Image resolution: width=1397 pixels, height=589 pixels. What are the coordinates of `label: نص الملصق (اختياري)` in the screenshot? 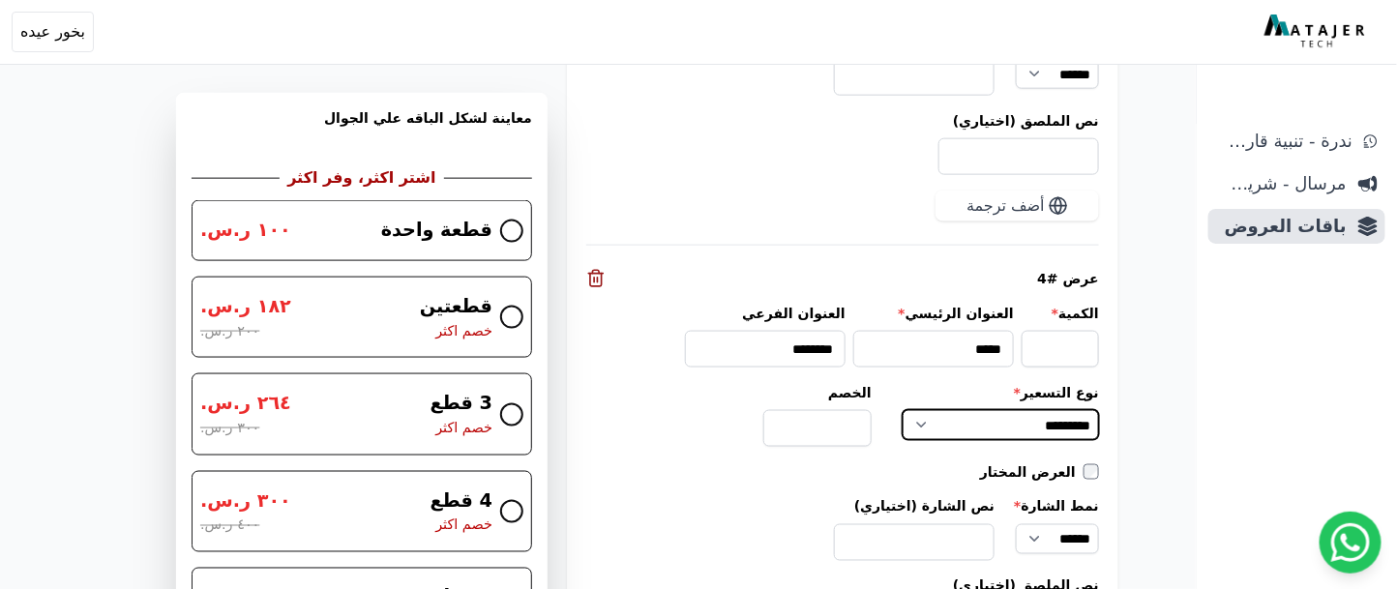 It's located at (843, 121).